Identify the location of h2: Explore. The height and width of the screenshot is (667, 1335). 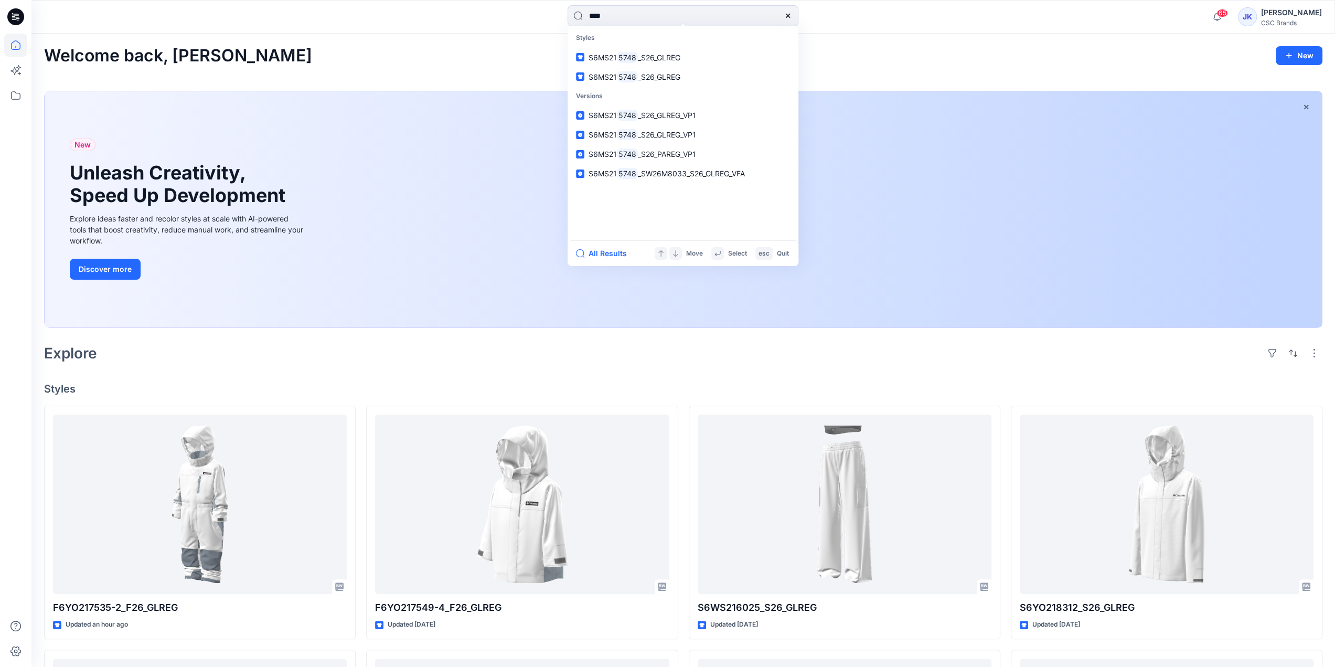
(70, 353).